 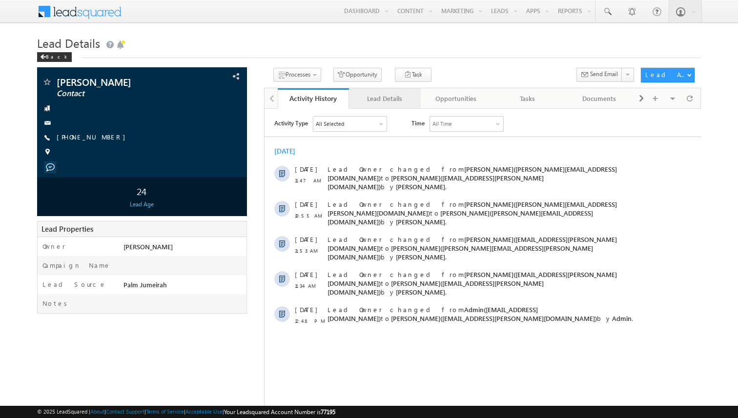 What do you see at coordinates (313, 98) in the screenshot?
I see `div: Activity History` at bounding box center [313, 98].